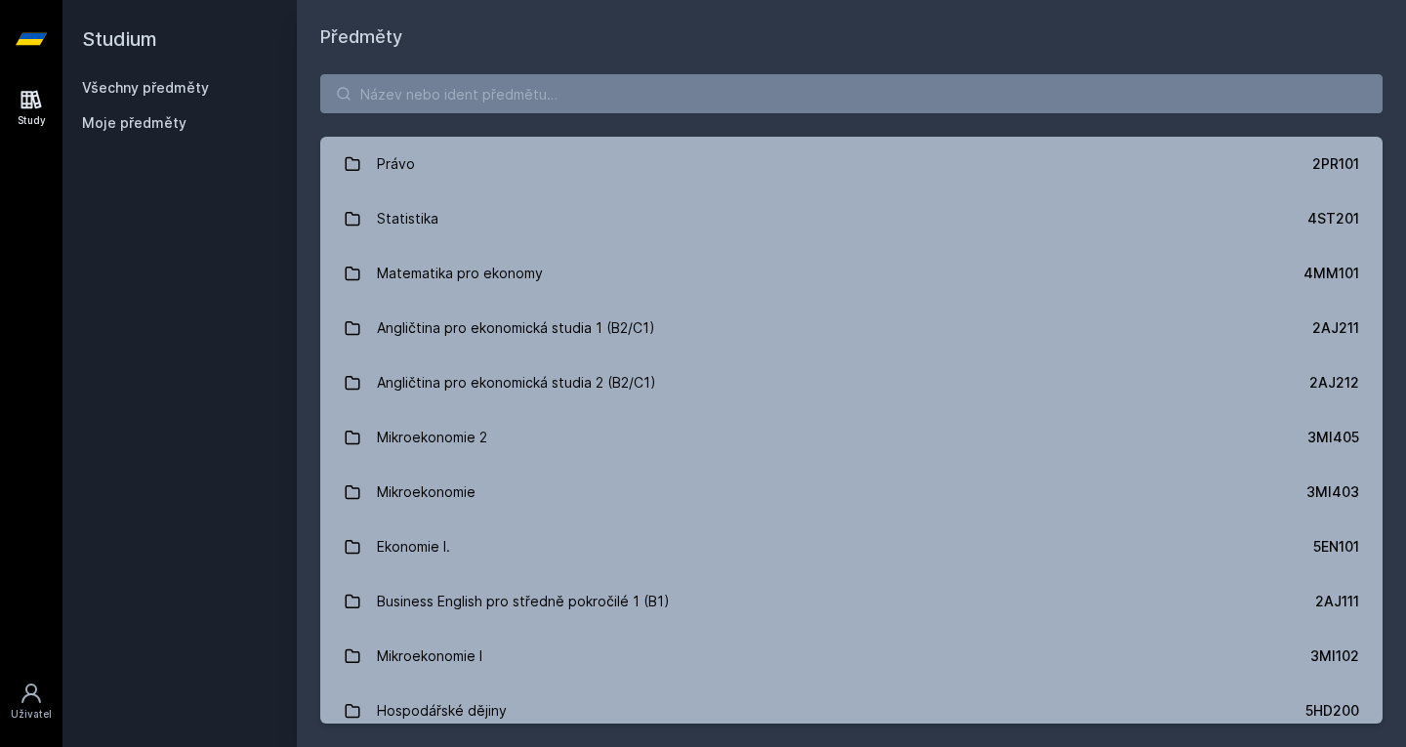 This screenshot has height=747, width=1406. Describe the element at coordinates (852, 37) in the screenshot. I see `h1: Předměty` at that location.